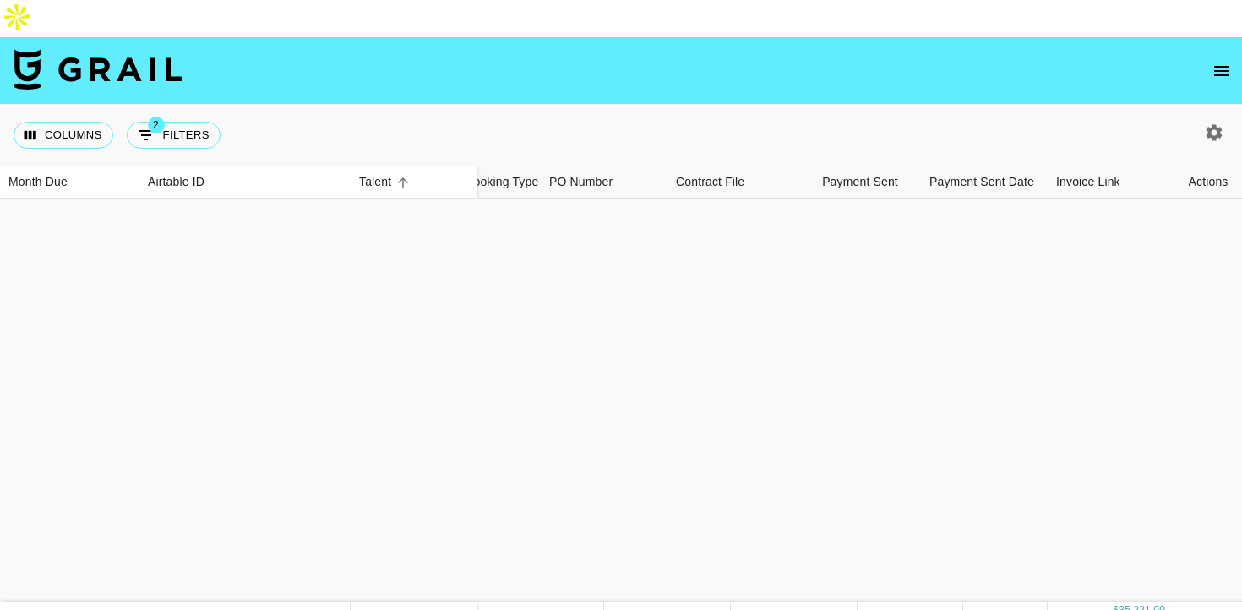 The image size is (1242, 610). What do you see at coordinates (63, 135) in the screenshot?
I see `button: Select columns` at bounding box center [63, 135].